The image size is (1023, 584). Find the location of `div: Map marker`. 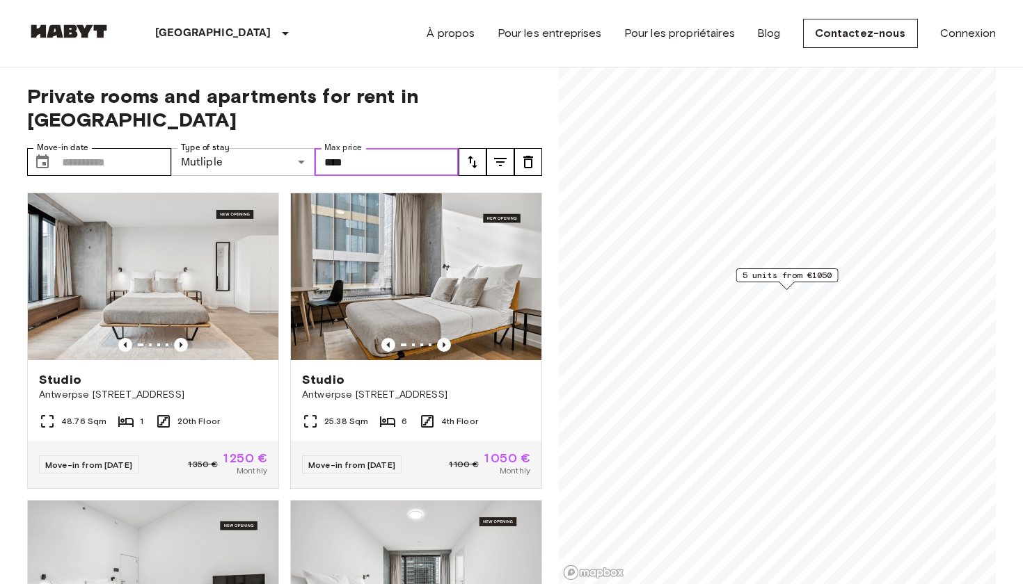

div: Map marker is located at coordinates (787, 279).